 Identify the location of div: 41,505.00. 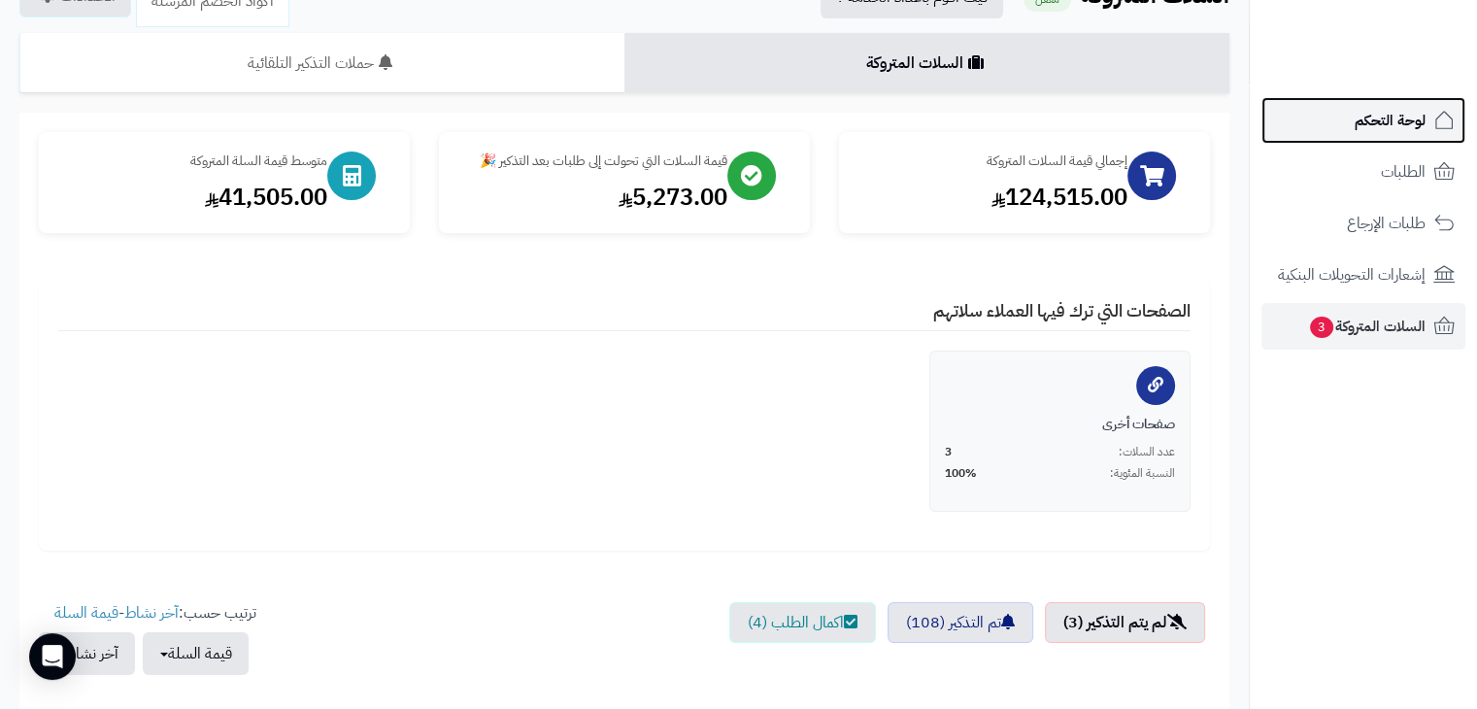
(192, 197).